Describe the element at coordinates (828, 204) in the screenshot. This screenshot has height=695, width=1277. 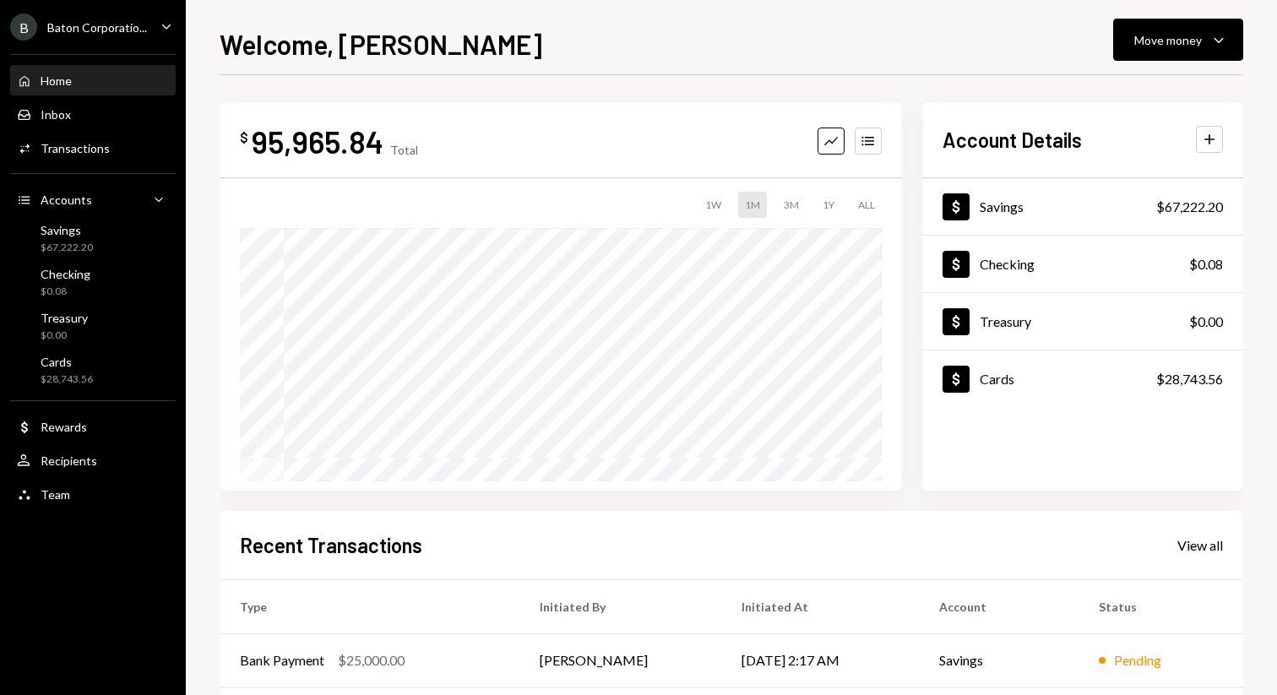
I see `div: 1Y` at that location.